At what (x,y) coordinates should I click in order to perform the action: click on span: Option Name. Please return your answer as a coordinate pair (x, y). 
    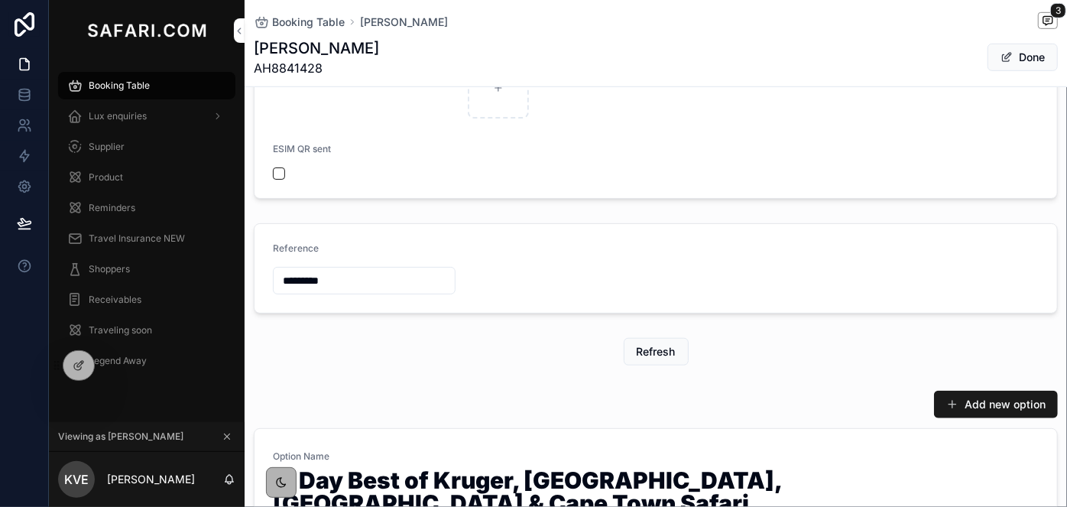
    Looking at the image, I should click on (656, 456).